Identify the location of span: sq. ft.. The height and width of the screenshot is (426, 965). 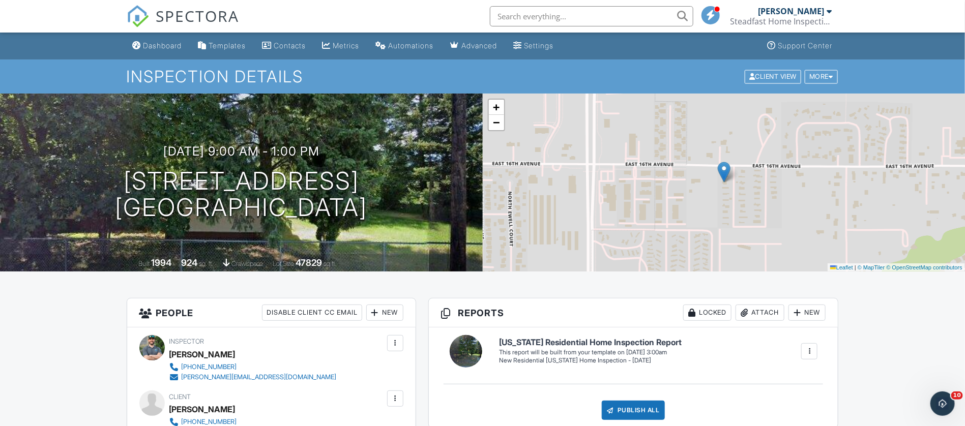
(206, 264).